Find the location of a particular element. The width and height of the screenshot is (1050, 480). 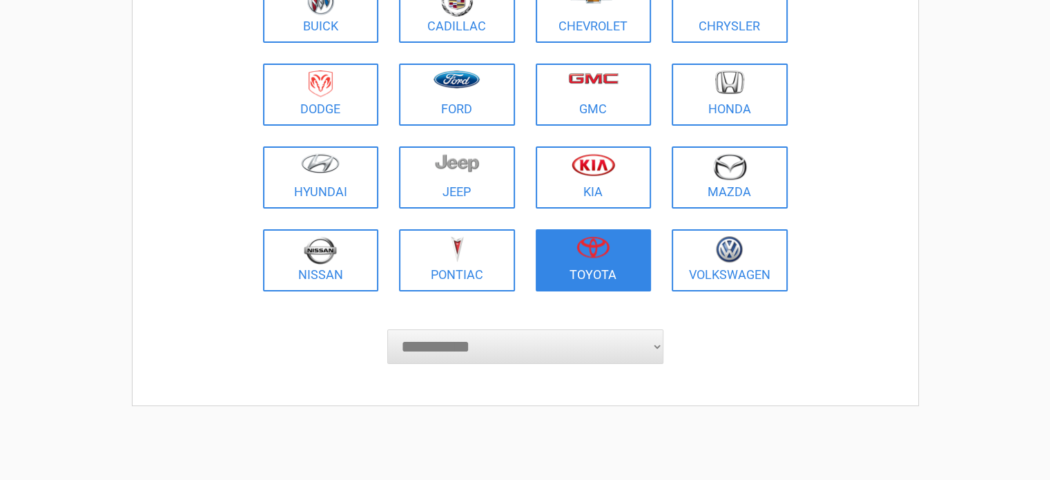

img: pontiac is located at coordinates (457, 249).